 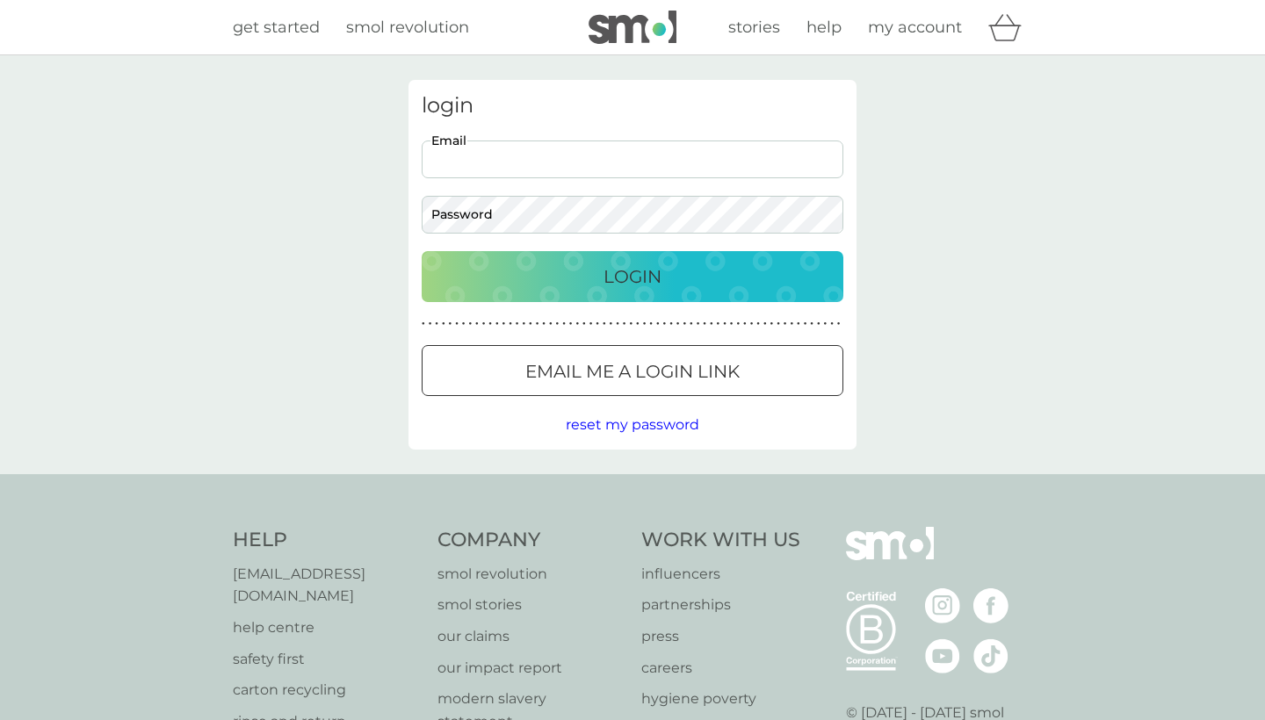 What do you see at coordinates (326, 628) in the screenshot?
I see `a: help centre` at bounding box center [326, 628].